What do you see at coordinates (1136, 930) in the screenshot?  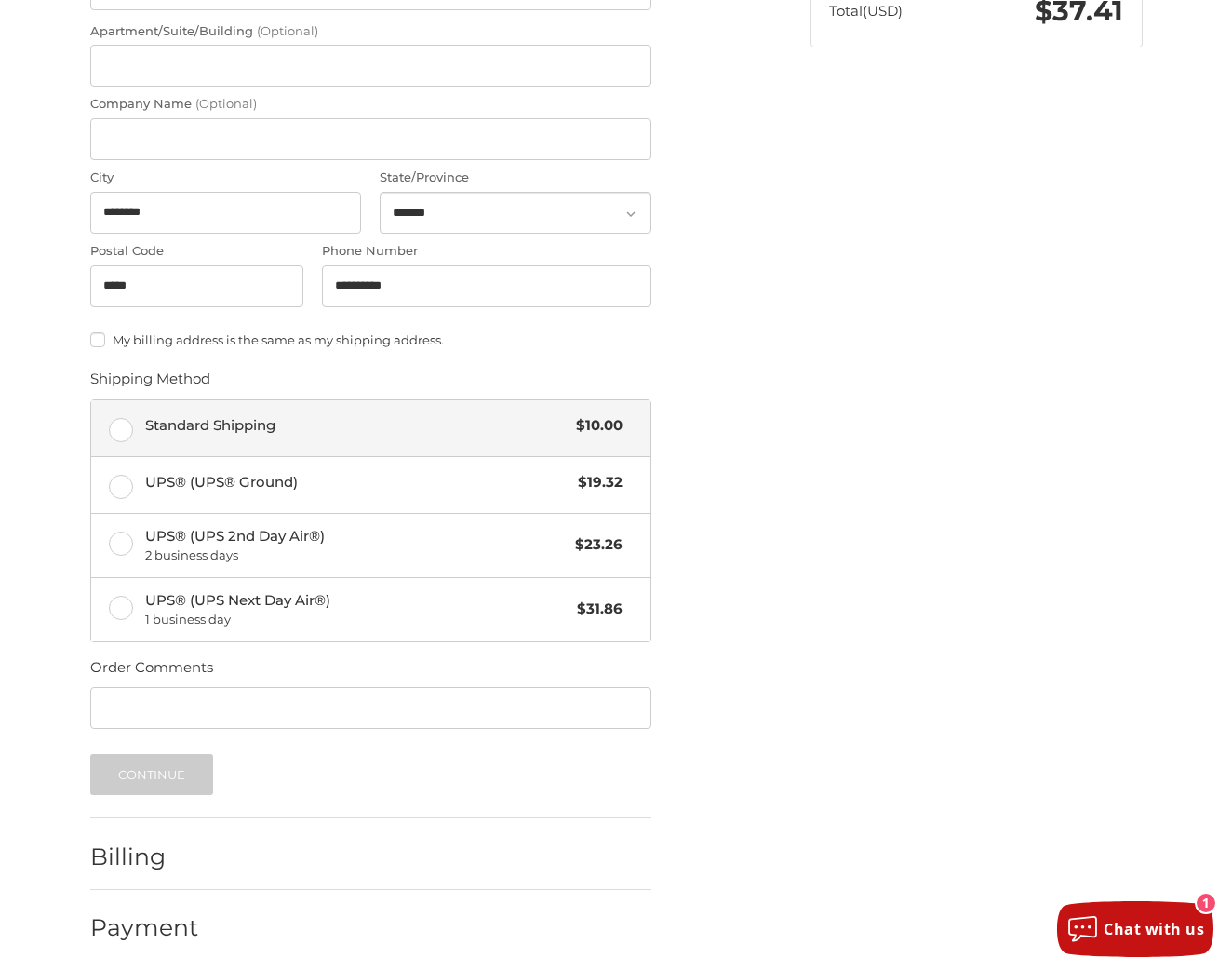 I see `button: Chat with us` at bounding box center [1136, 930].